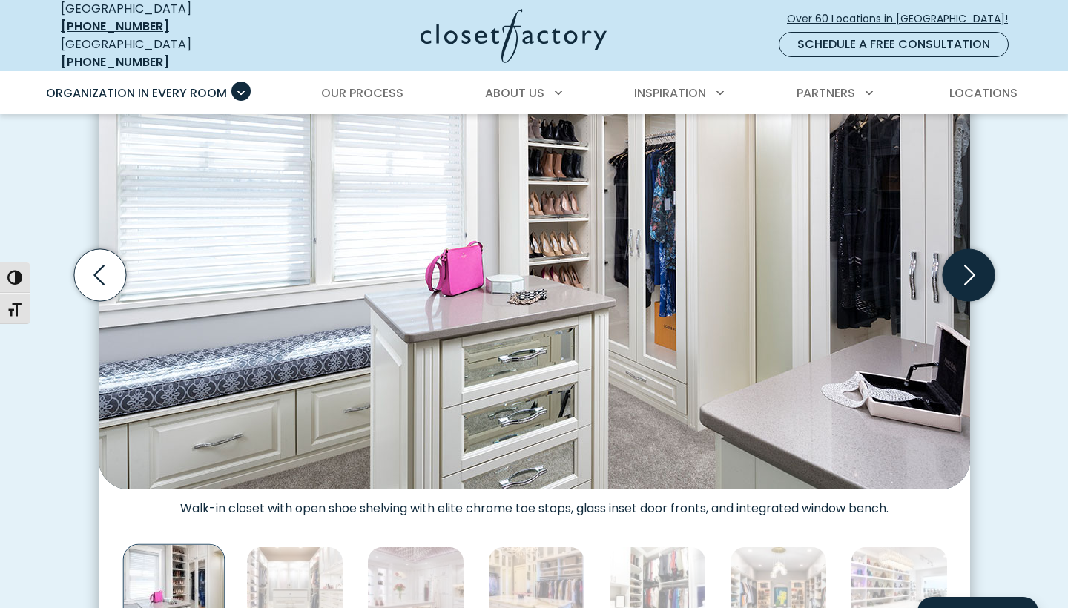 This screenshot has width=1068, height=608. I want to click on figcaption: Walk-in closet with open shoe shelving with elite chrome toe stops, glass inset door fronts, and ..., so click(534, 503).